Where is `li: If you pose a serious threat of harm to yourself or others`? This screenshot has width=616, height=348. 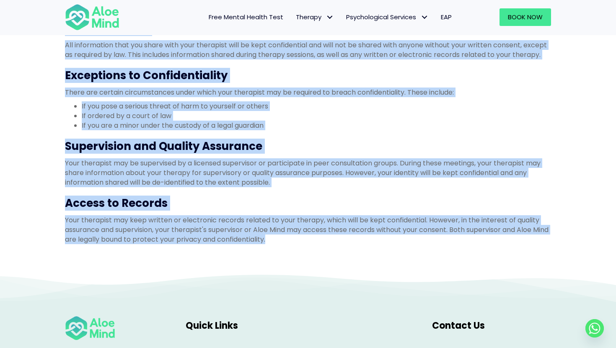
li: If you pose a serious threat of harm to yourself or others is located at coordinates (316, 106).